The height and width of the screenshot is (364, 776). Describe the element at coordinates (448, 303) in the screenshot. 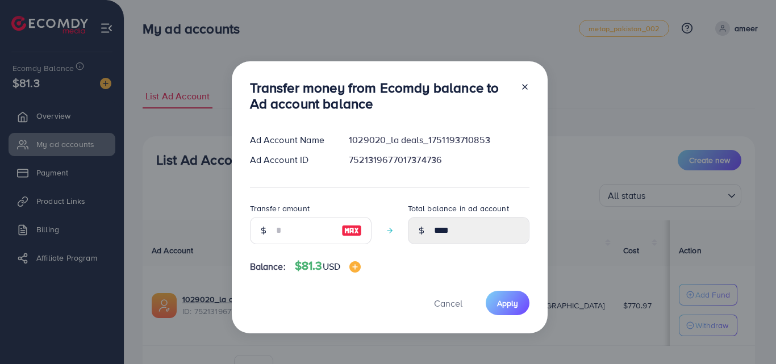

I see `button: Cancel` at that location.